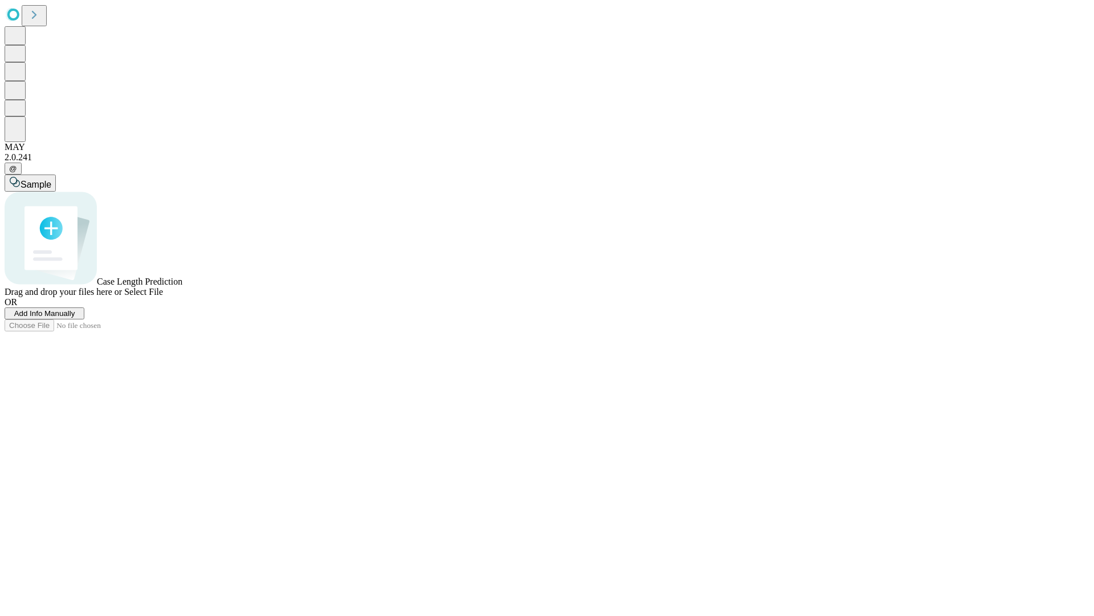  What do you see at coordinates (11, 302) in the screenshot?
I see `span: OR` at bounding box center [11, 302].